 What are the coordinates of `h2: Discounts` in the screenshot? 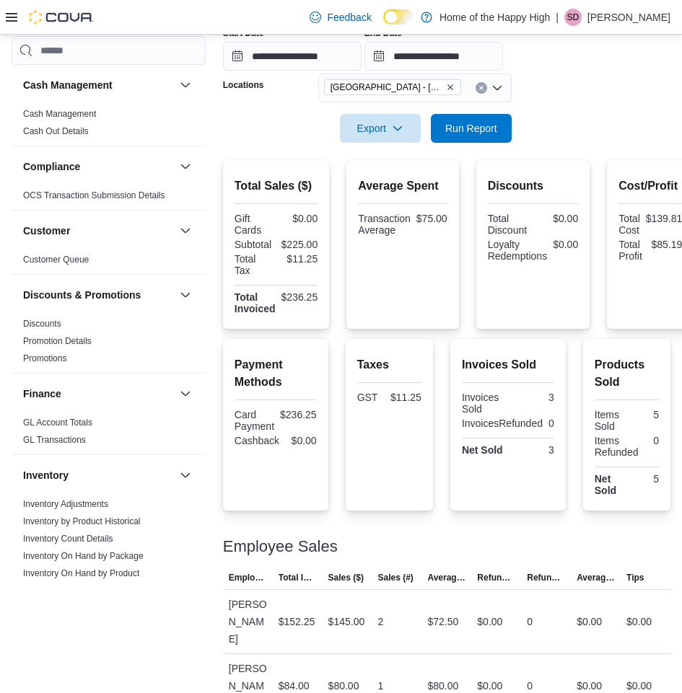 It's located at (533, 186).